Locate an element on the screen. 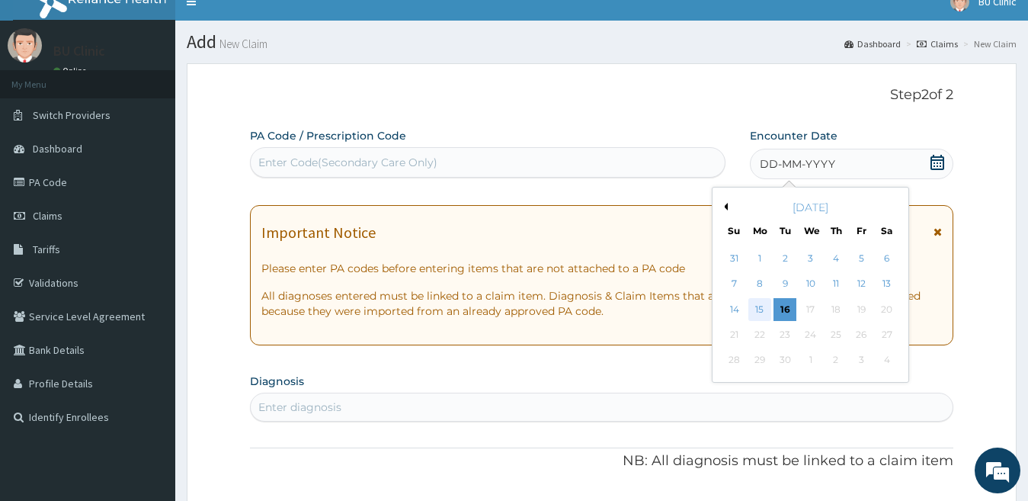  label: PA Code / Prescription Code is located at coordinates (328, 136).